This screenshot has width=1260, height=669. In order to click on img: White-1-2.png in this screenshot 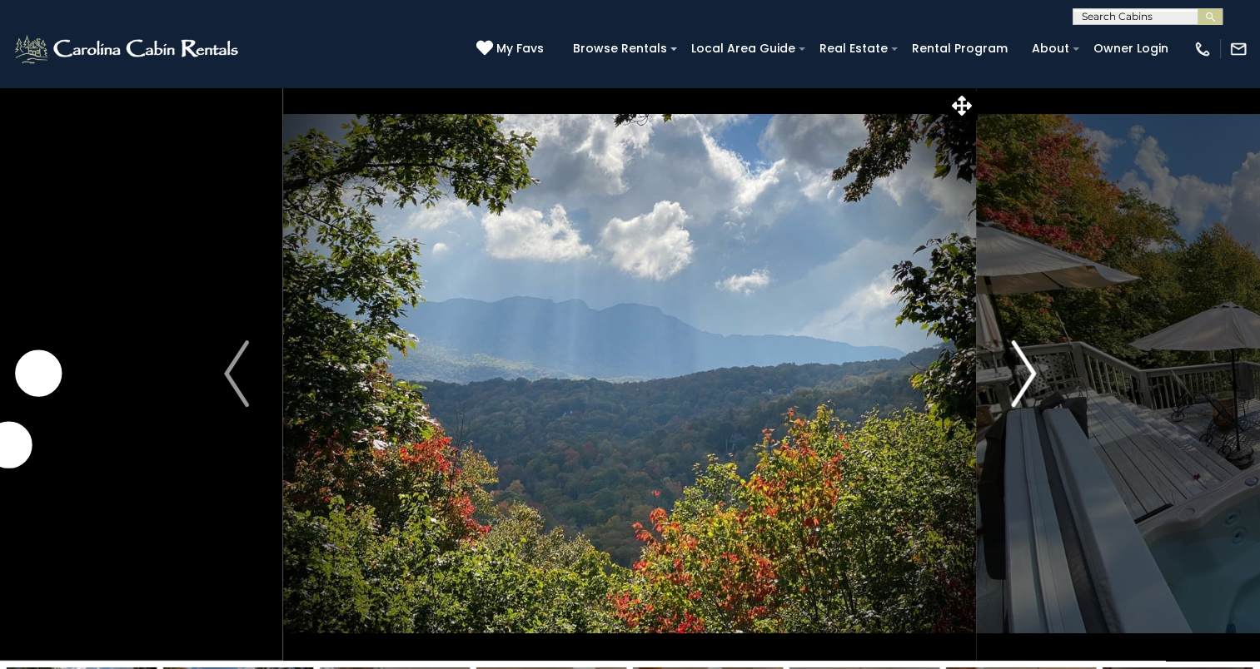, I will do `click(127, 49)`.